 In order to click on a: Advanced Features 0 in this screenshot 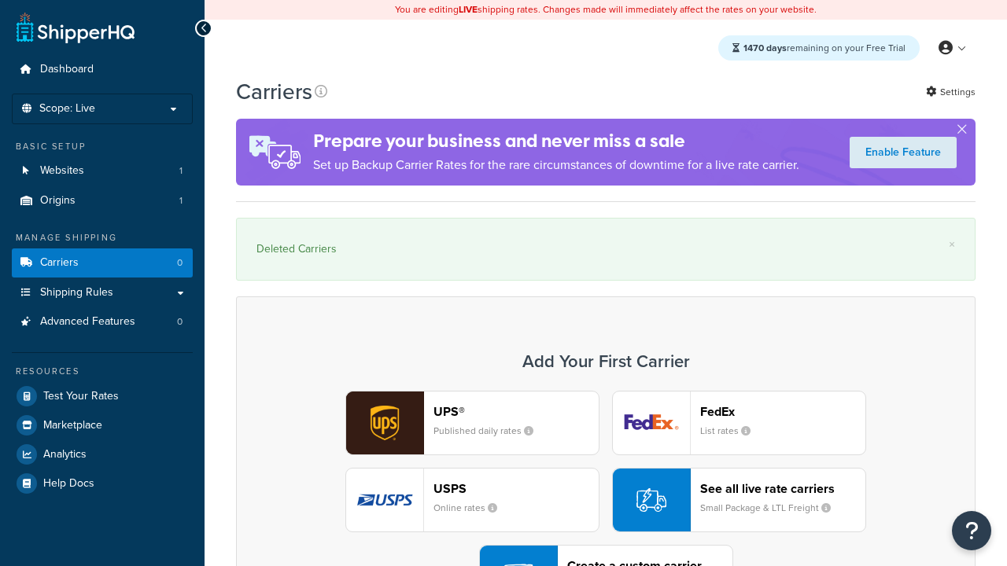, I will do `click(102, 322)`.